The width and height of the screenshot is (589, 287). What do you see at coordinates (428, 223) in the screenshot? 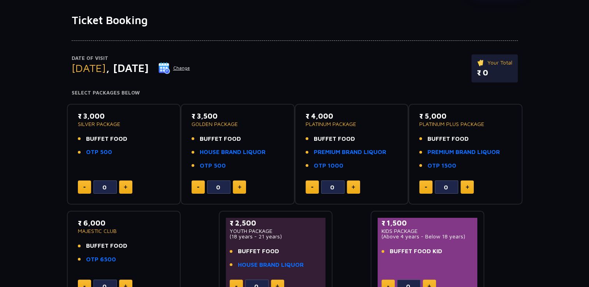
I see `p: ₹ 1,500` at bounding box center [428, 223].